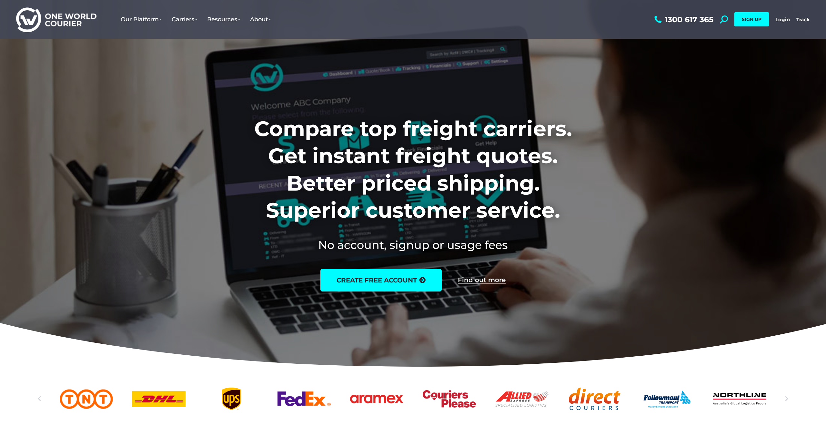 The height and width of the screenshot is (425, 826). Describe the element at coordinates (522, 399) in the screenshot. I see `div: Allied Express logo` at that location.